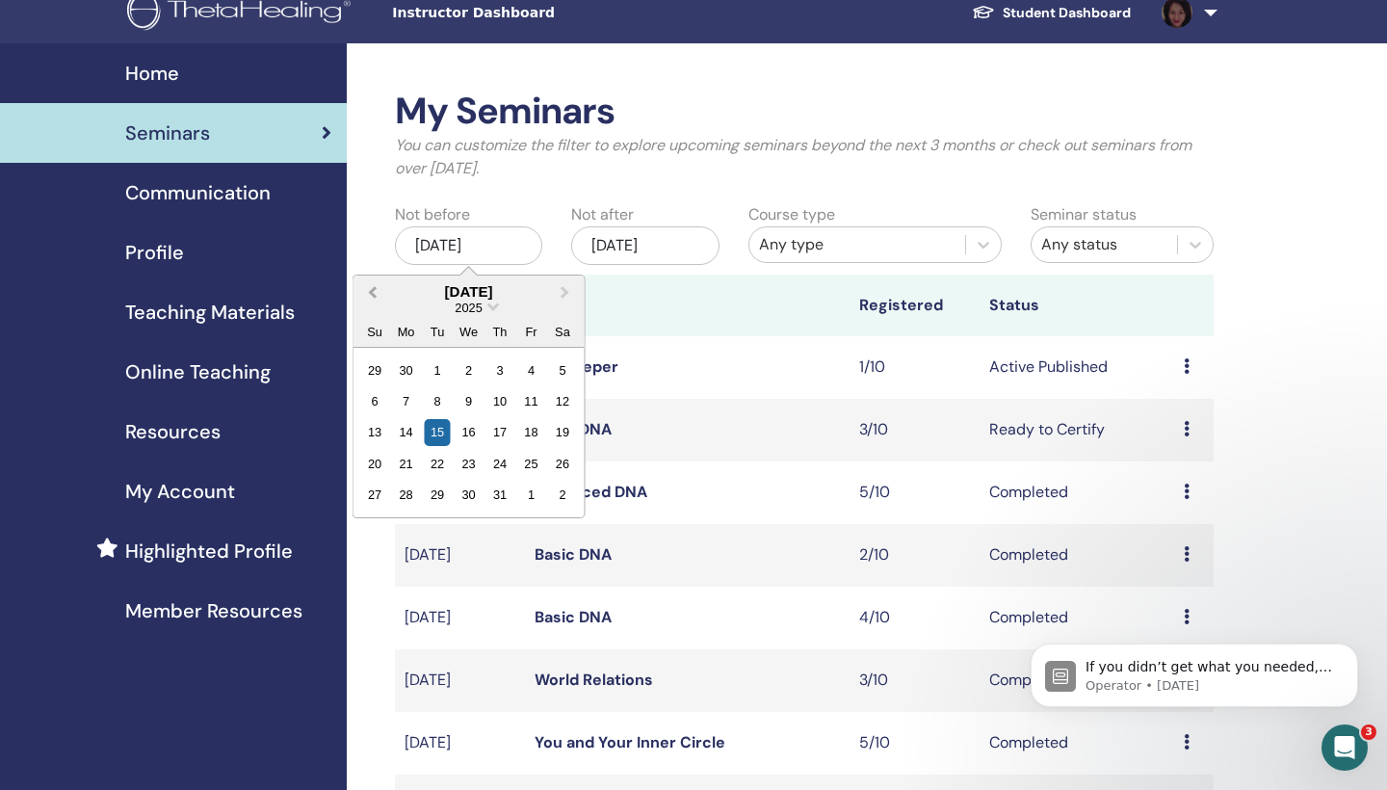 The height and width of the screenshot is (790, 1387). Describe the element at coordinates (914, 742) in the screenshot. I see `td: 5/10` at that location.